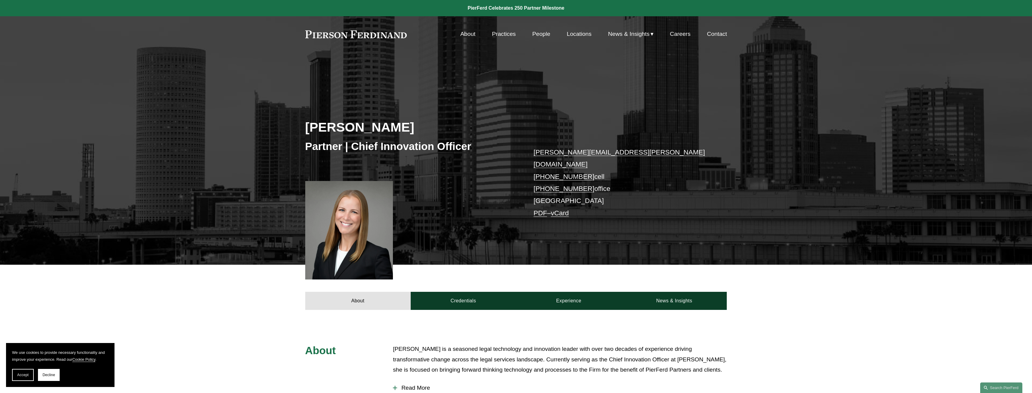  Describe the element at coordinates (631, 34) in the screenshot. I see `a: folder dropdown` at that location.